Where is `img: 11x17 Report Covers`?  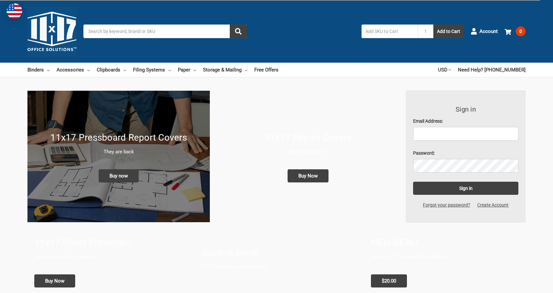 img: 11x17 Report Covers is located at coordinates (308, 156).